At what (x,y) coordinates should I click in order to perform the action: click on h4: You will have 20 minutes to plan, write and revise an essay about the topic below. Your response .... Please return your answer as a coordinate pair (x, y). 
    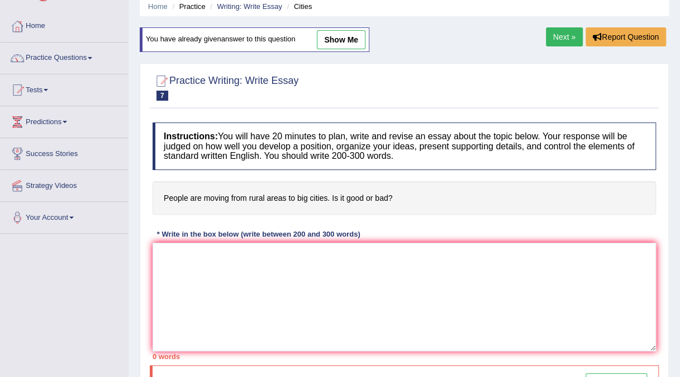
    Looking at the image, I should click on (404, 146).